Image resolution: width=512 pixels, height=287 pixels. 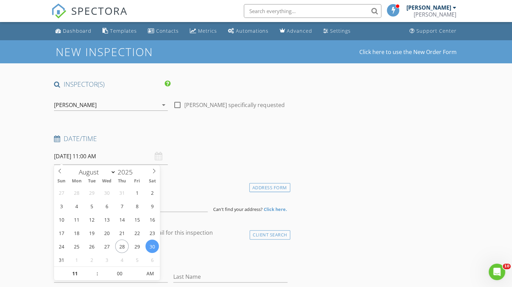 What do you see at coordinates (337, 31) in the screenshot?
I see `a: Settings` at bounding box center [337, 31].